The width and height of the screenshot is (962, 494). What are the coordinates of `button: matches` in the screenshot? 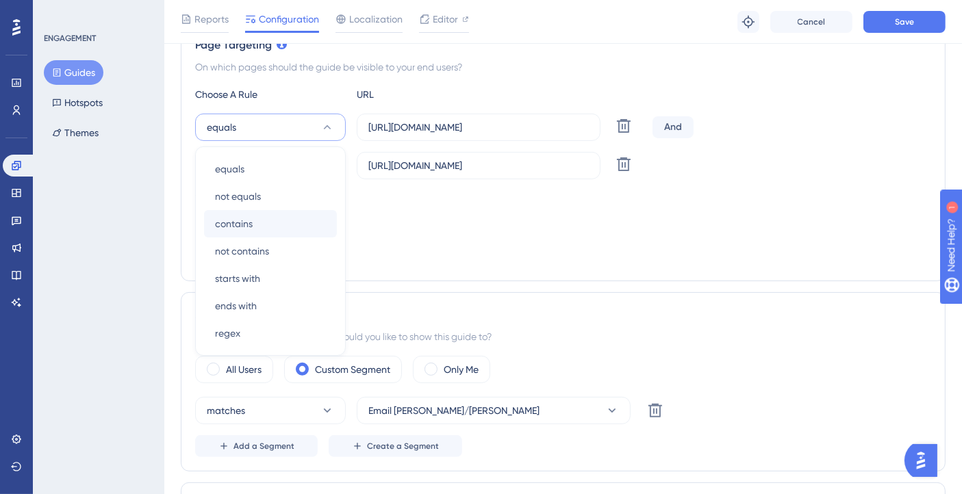 It's located at (271, 411).